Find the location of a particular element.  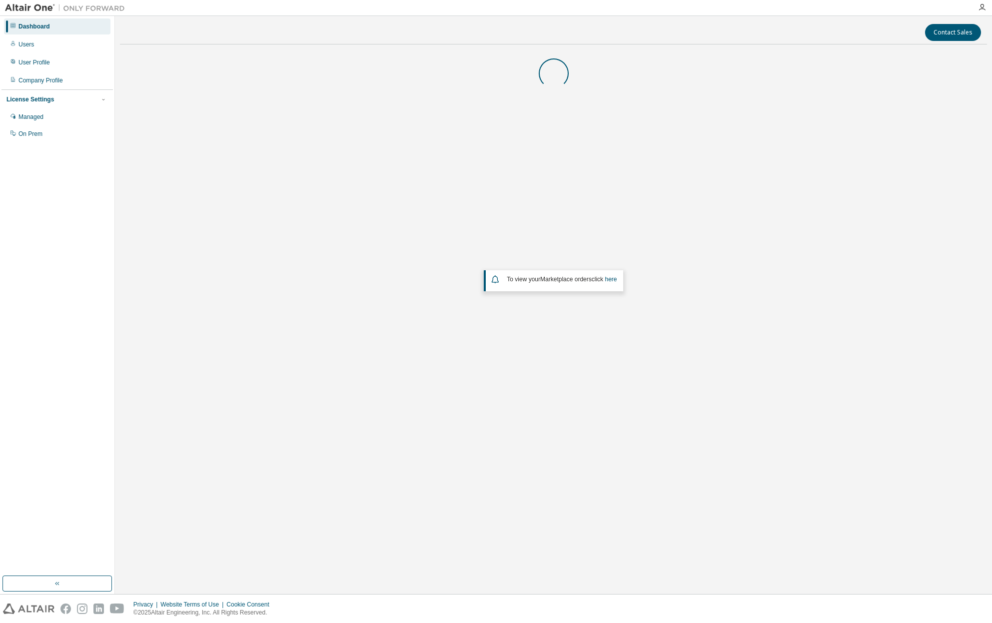

em: Marketplace orders is located at coordinates (566, 279).